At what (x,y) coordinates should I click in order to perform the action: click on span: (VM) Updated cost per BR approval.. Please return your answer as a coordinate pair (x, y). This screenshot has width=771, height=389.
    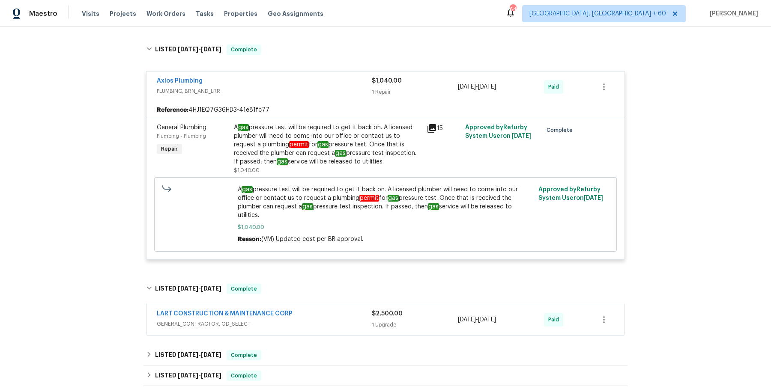
    Looking at the image, I should click on (312, 239).